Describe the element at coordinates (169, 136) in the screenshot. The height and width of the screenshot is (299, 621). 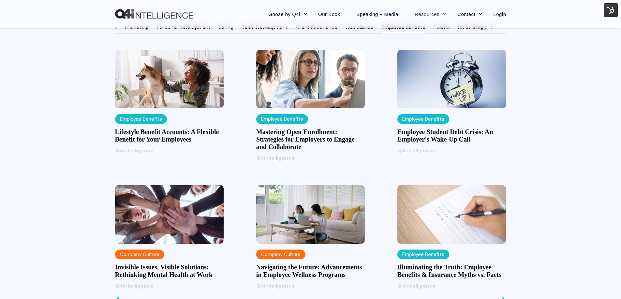
I see `a: Lifestyle Benefit Accounts: A Flexible Benefit for Your Employees` at that location.